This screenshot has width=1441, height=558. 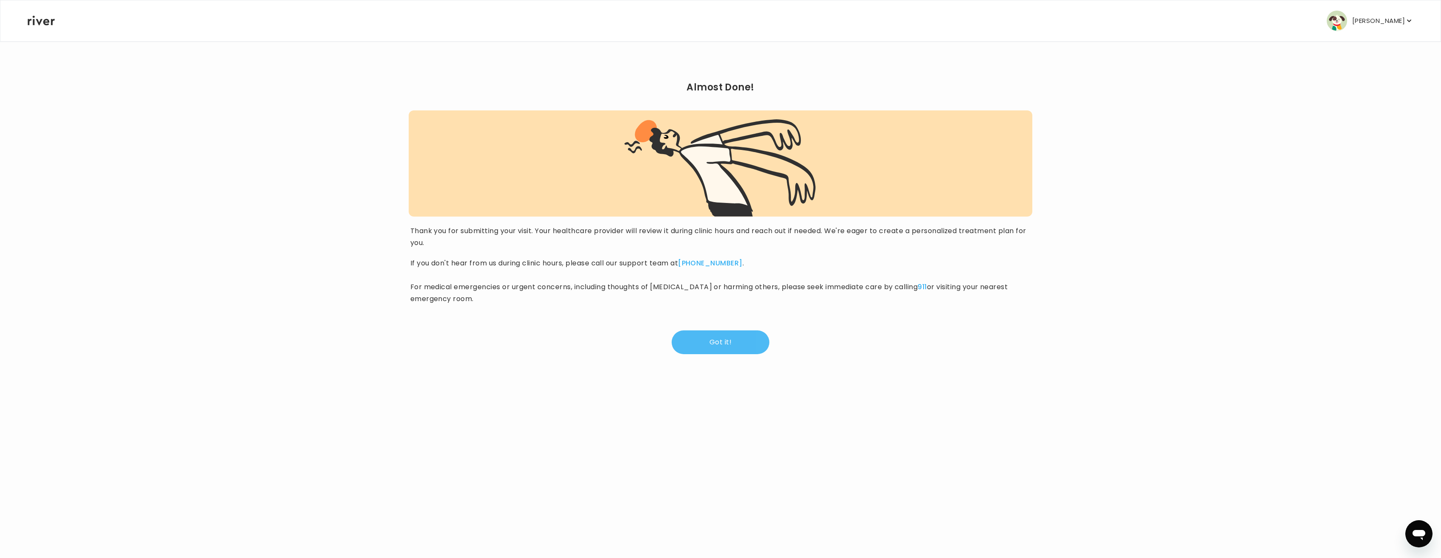 I want to click on a: 911, so click(x=922, y=287).